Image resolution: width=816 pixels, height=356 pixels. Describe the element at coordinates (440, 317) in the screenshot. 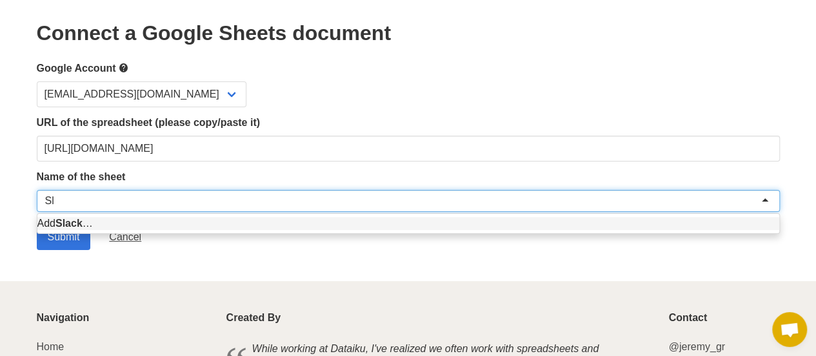

I see `p: Created By` at that location.